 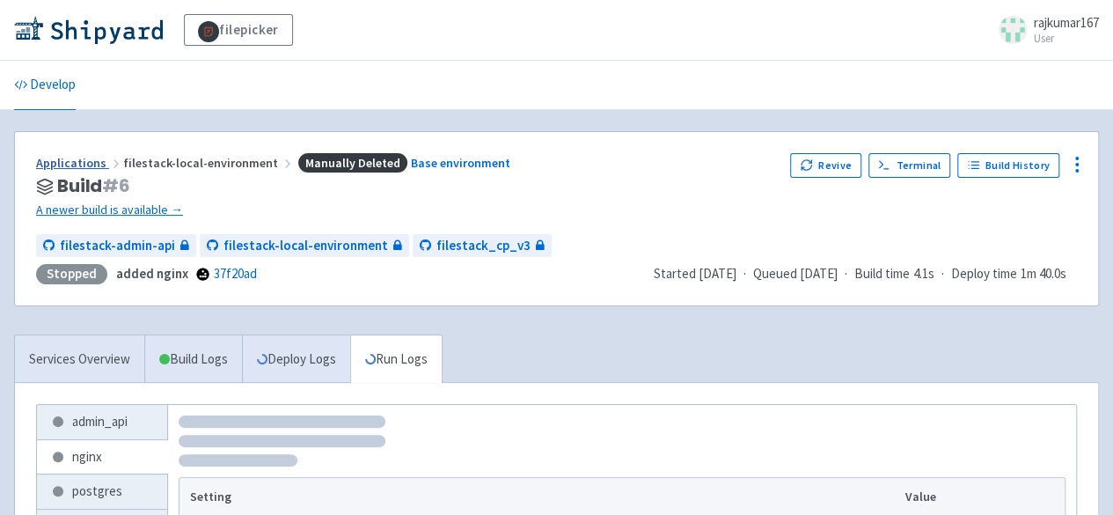 What do you see at coordinates (88, 30) in the screenshot?
I see `img: Shipyard logo` at bounding box center [88, 30].